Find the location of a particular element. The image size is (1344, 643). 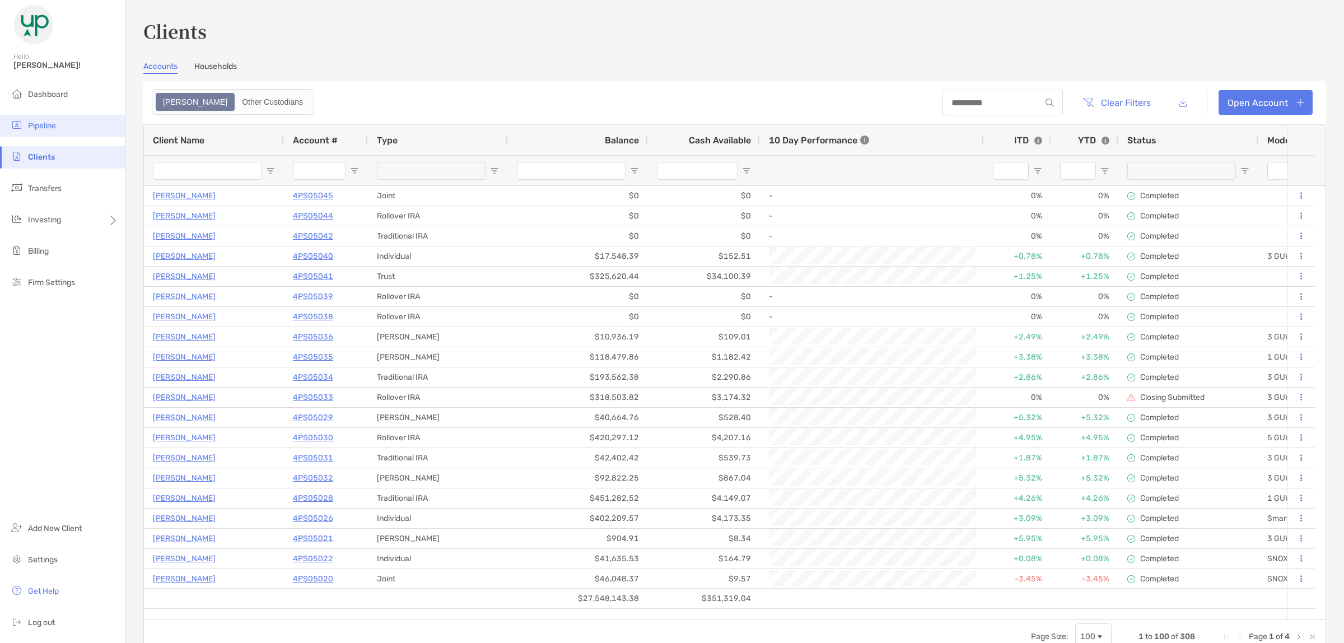

a: 4PS05034 is located at coordinates (313, 377).